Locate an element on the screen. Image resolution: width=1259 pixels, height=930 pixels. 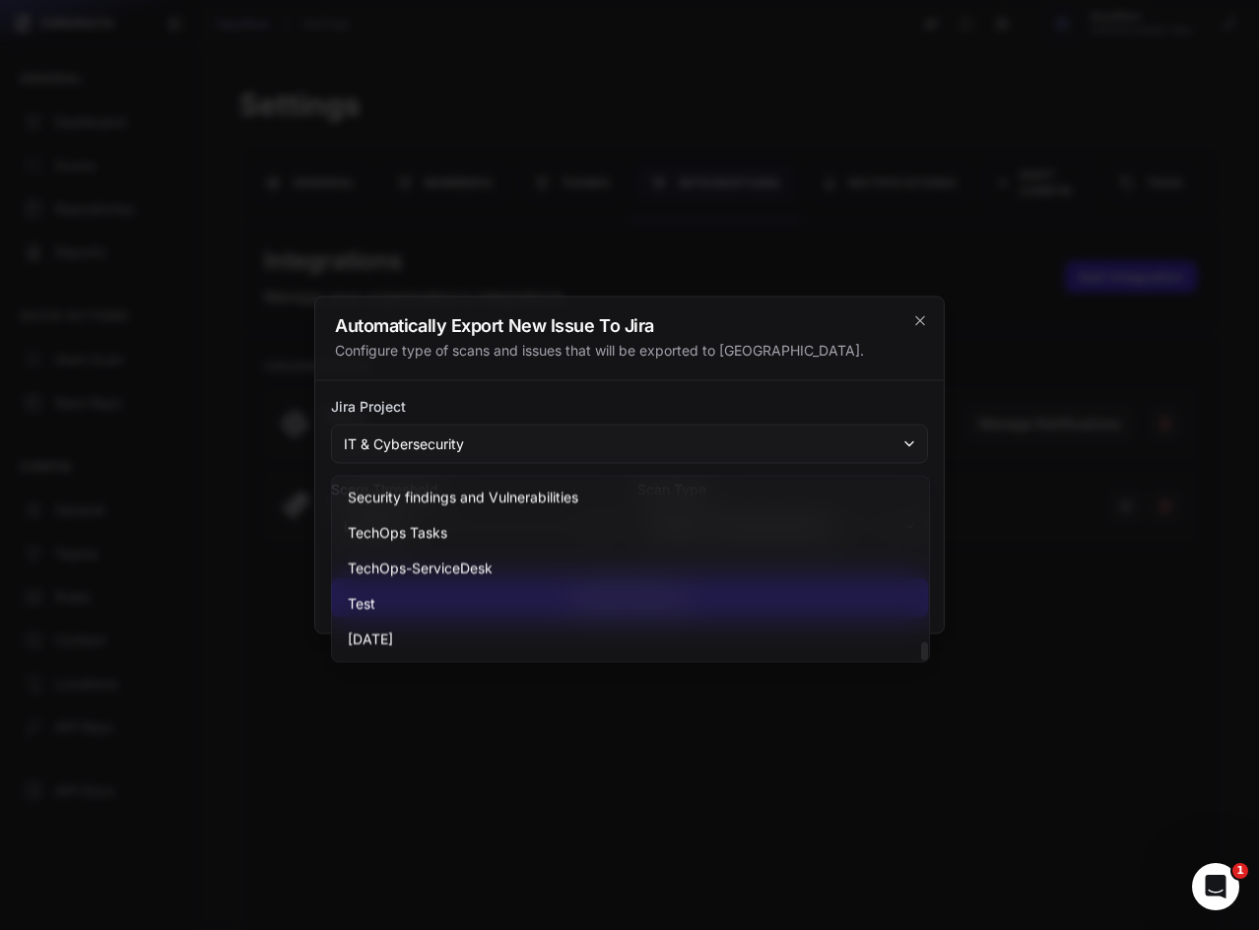
svg: cross 2, is located at coordinates (920, 321).